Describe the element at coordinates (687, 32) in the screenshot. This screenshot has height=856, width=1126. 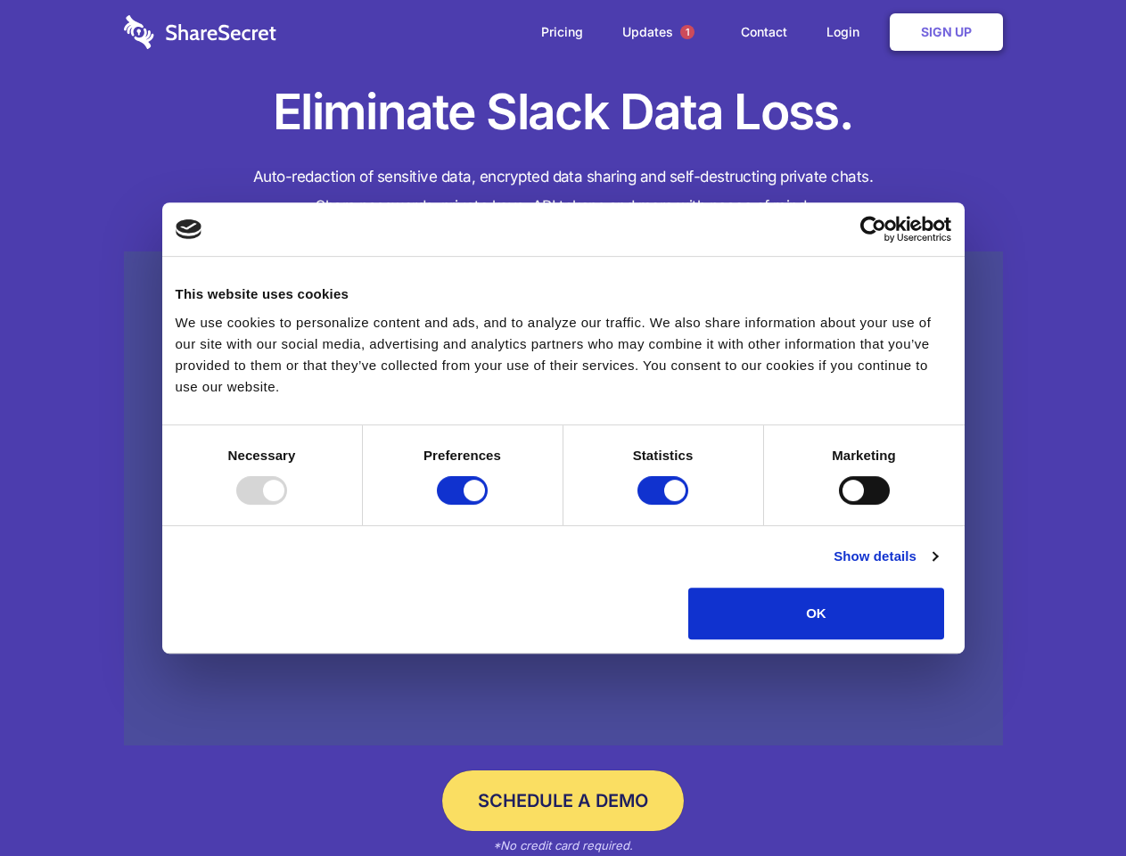
I see `span: 1` at that location.